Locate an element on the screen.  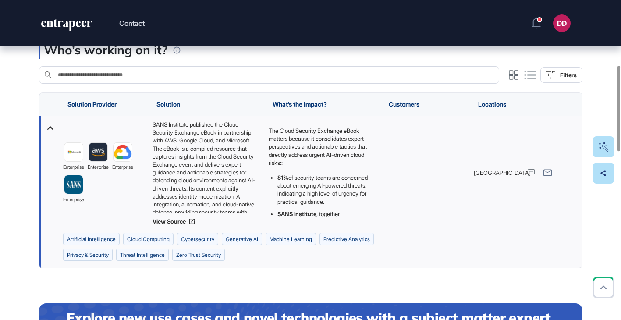
span: Solution is located at coordinates (168, 104).